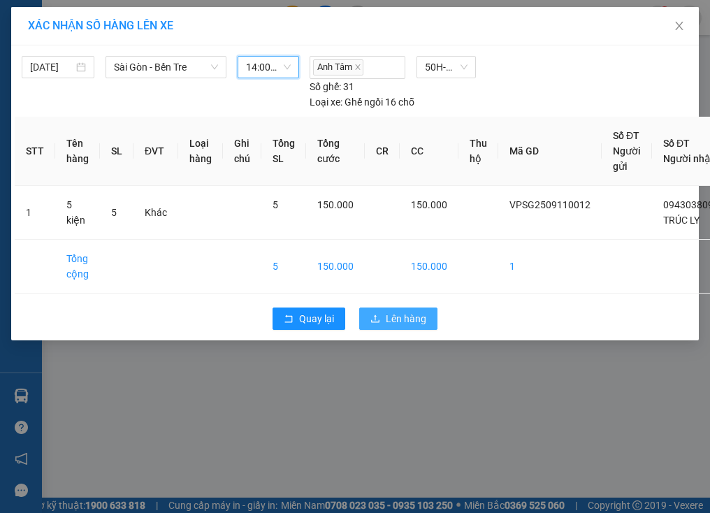  I want to click on th: CC, so click(429, 151).